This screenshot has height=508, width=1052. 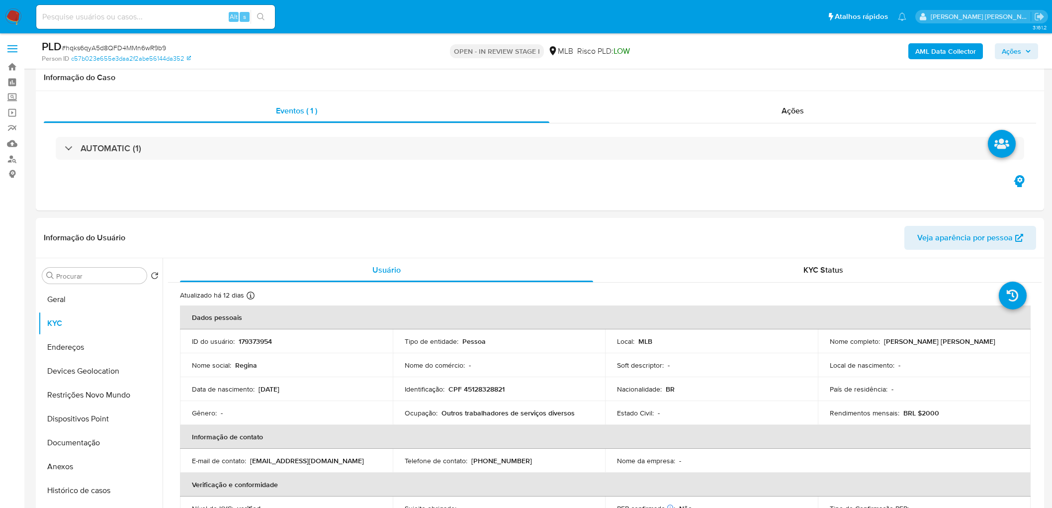 I want to click on input: Procurar, so click(x=99, y=276).